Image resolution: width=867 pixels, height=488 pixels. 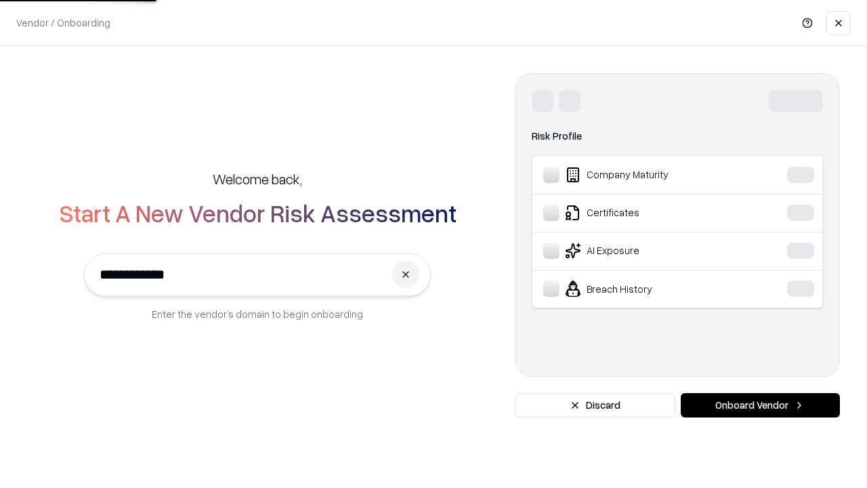 I want to click on button: Onboard Vendor, so click(x=760, y=405).